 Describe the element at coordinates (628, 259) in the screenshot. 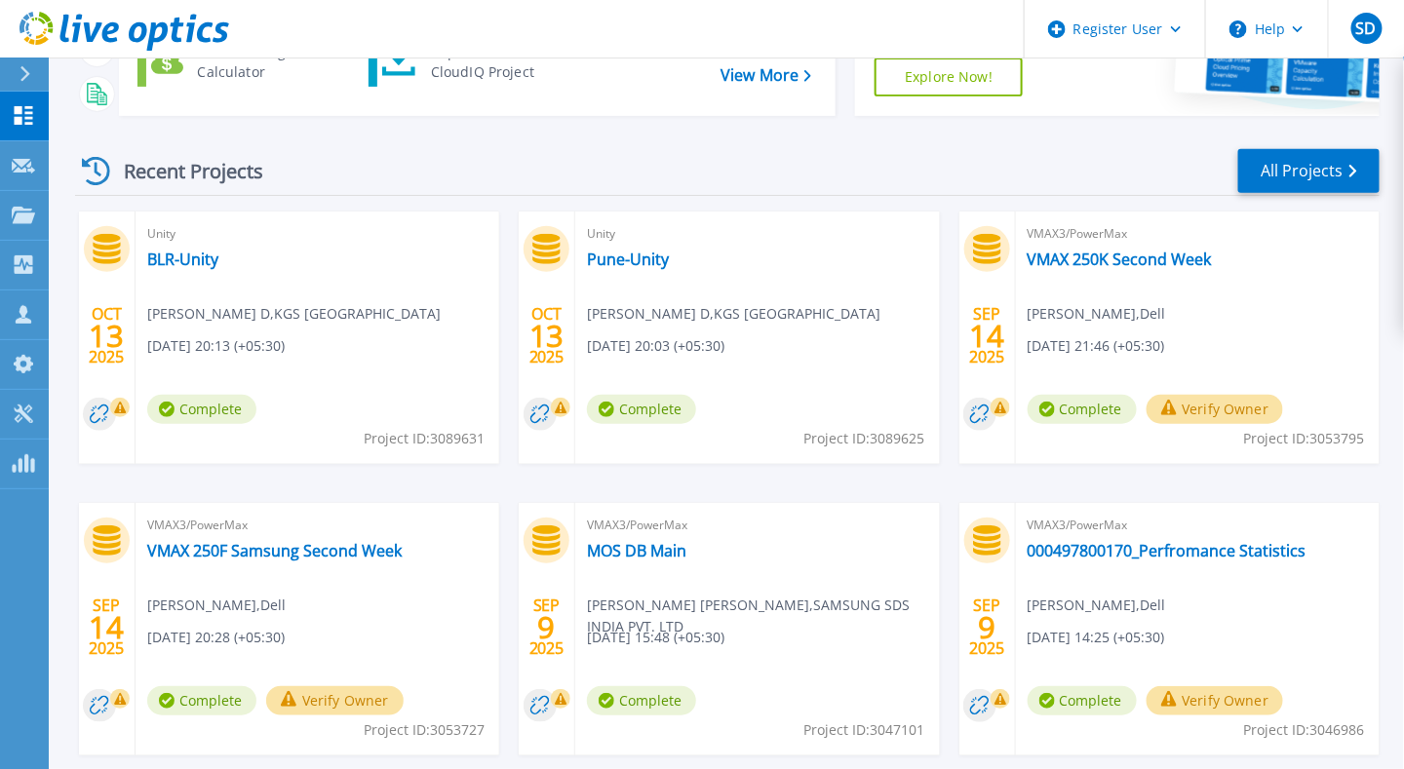

I see `a: Pune-Unity` at that location.